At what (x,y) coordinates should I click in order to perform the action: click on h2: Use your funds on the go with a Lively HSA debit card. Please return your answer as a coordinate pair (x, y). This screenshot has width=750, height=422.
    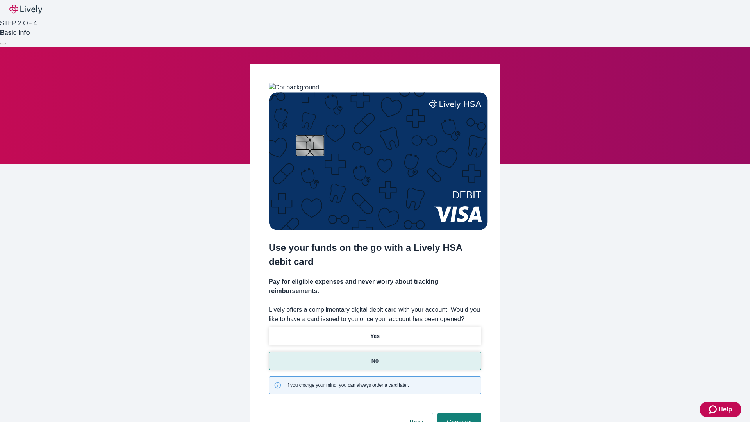
    Looking at the image, I should click on (375, 255).